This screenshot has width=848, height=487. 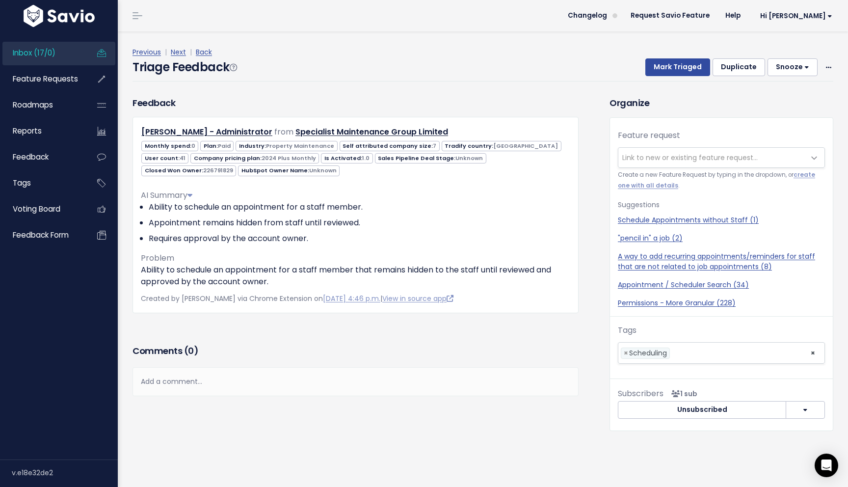 I want to click on button: Mark Triaged, so click(x=677, y=67).